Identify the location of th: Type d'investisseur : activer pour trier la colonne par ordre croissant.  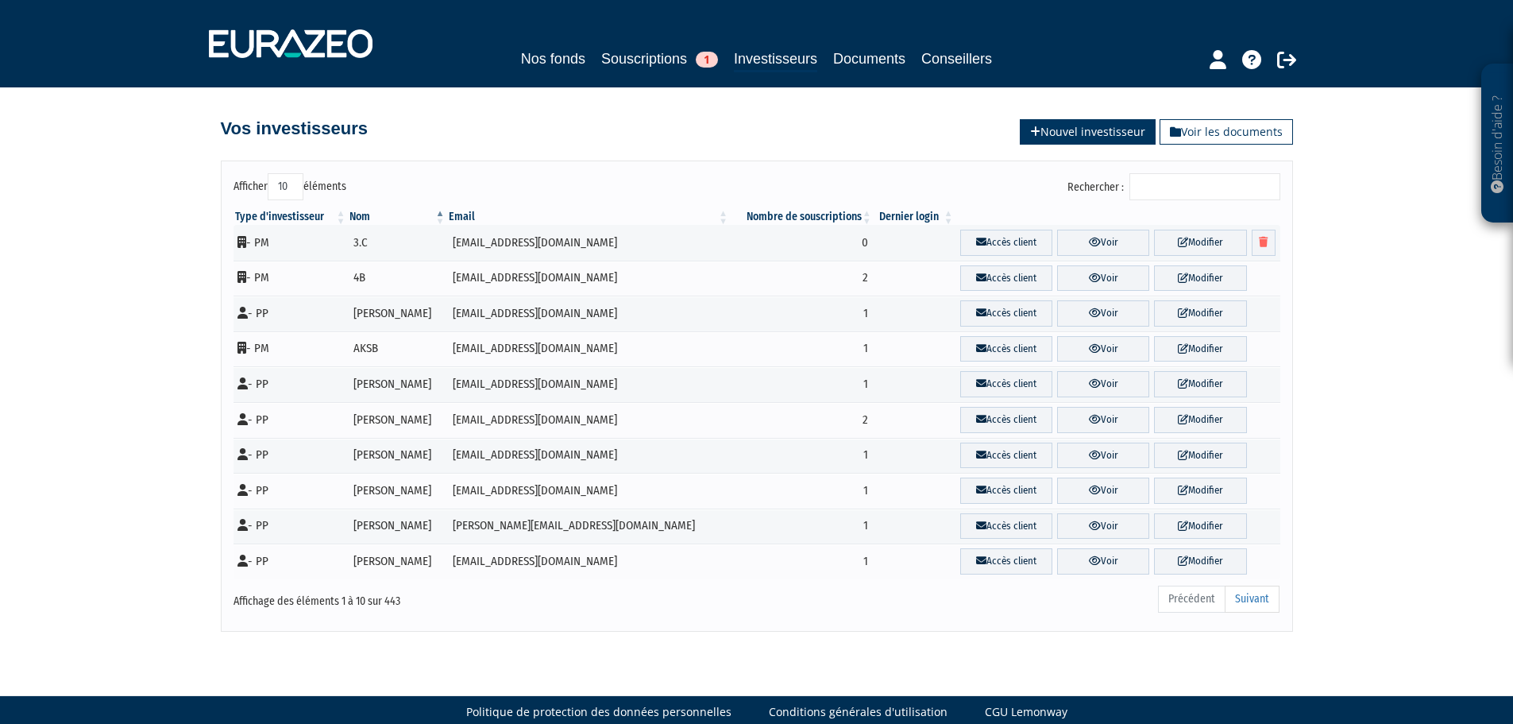
(291, 217).